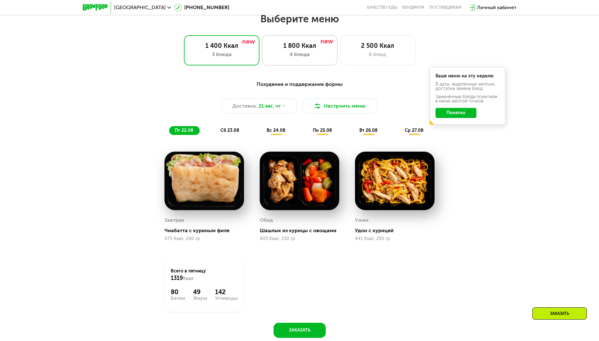 Image resolution: width=599 pixels, height=341 pixels. What do you see at coordinates (467, 99) in the screenshot?
I see `div: Заменённые блюда пометили в меню жёлтой точкой.` at bounding box center [467, 99].